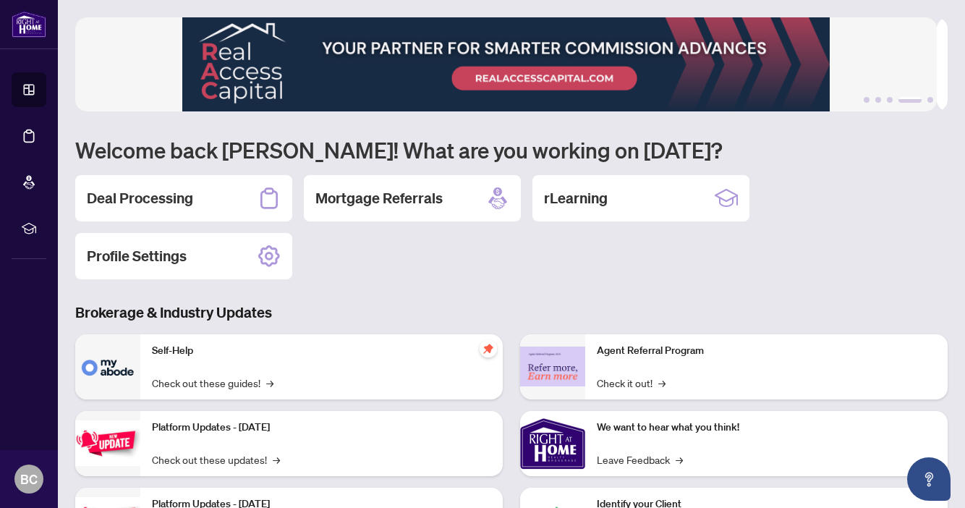  Describe the element at coordinates (766, 351) in the screenshot. I see `p: Agent Referral Program` at that location.